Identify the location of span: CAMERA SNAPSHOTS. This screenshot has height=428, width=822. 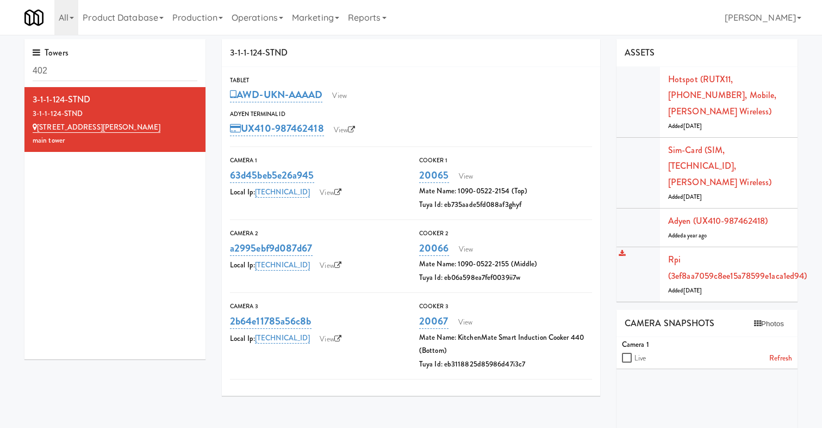
(670, 323).